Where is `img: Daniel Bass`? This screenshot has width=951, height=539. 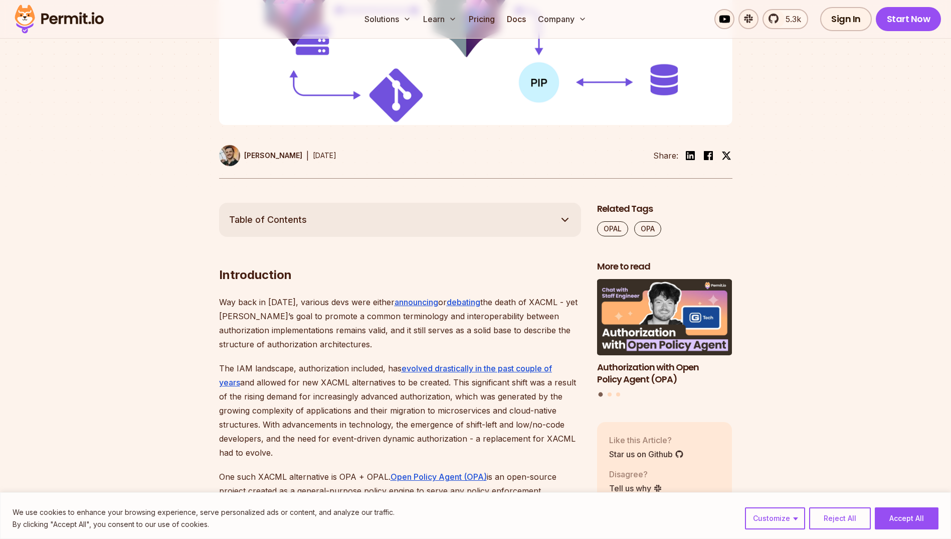 img: Daniel Bass is located at coordinates (230, 155).